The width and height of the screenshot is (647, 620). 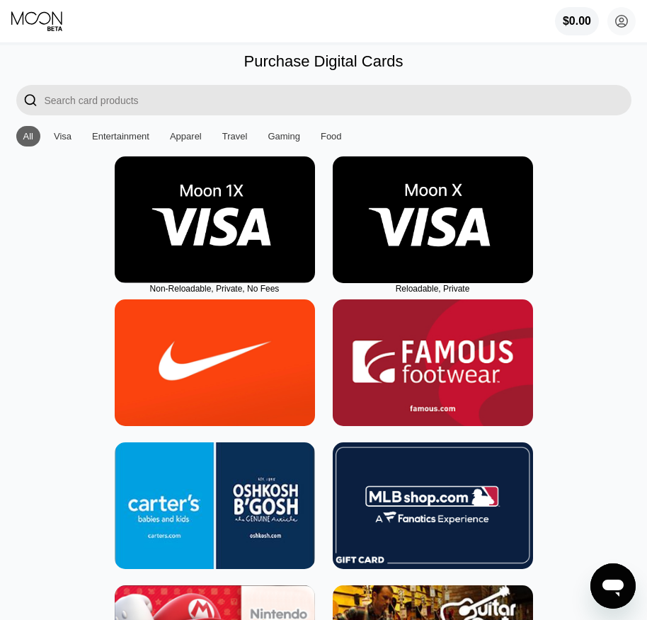 I want to click on div: Non-Reloadable, Private, No Fees, so click(x=215, y=289).